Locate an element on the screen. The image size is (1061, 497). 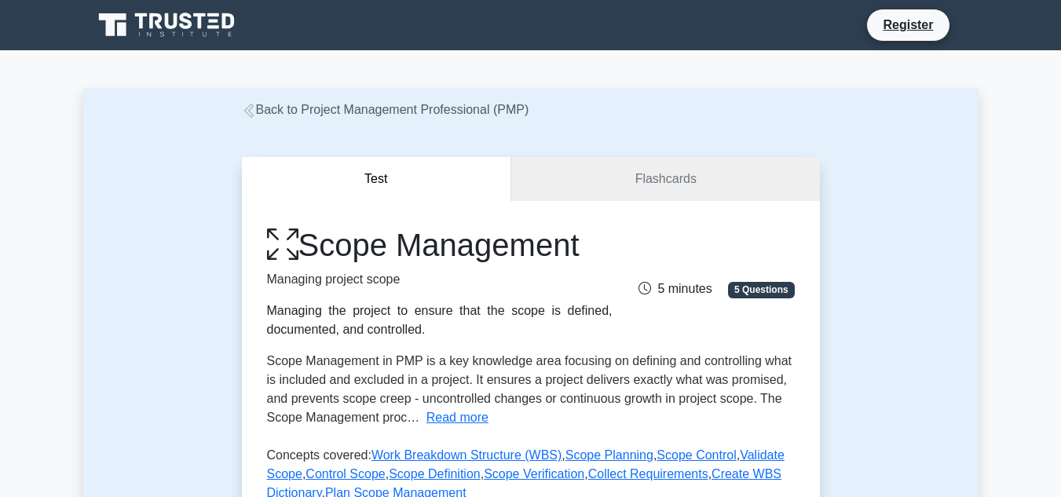
h1: Scope Management is located at coordinates (440, 245).